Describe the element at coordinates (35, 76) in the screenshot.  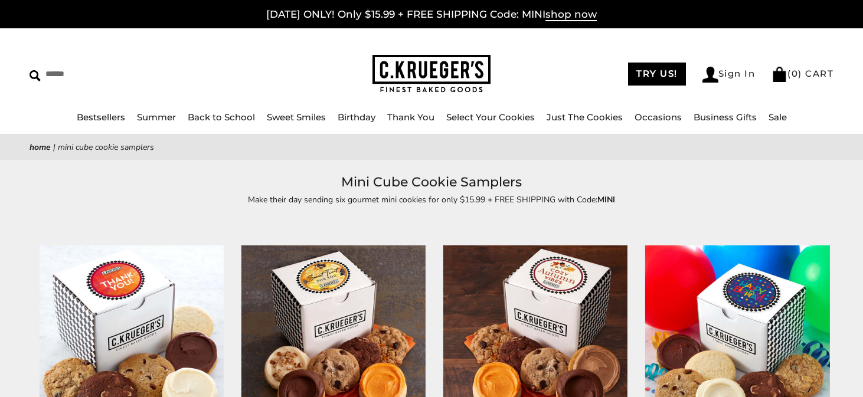
I see `img: Search` at that location.